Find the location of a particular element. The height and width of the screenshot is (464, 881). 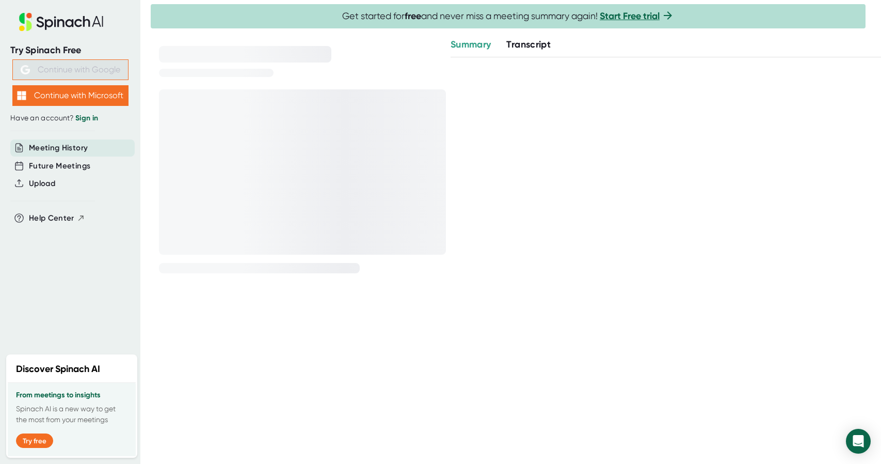

span: Meeting History is located at coordinates (58, 148).